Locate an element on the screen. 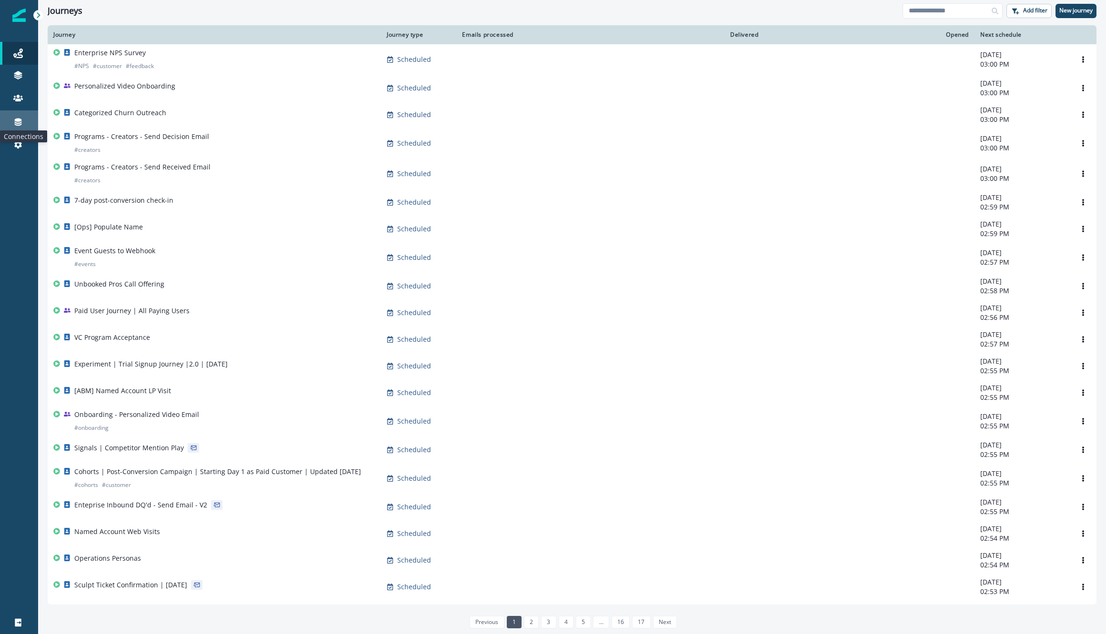 The height and width of the screenshot is (634, 1106). a: Page 5 is located at coordinates (583, 622).